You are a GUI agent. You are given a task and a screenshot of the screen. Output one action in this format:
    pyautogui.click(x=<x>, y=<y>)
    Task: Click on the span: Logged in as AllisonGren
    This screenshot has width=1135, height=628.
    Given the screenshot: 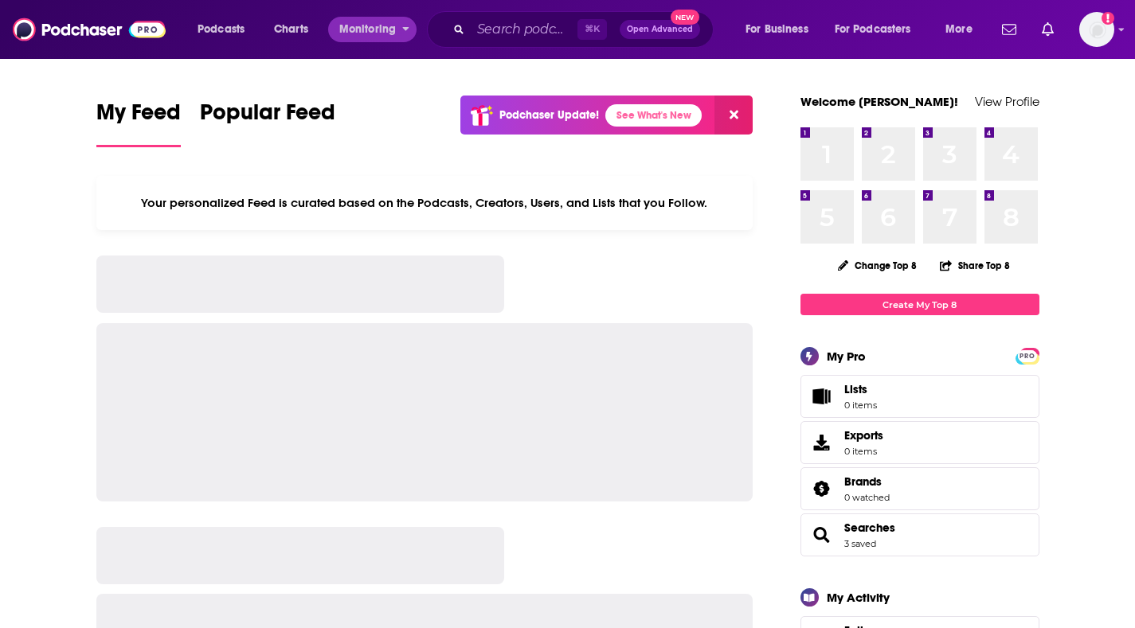 What is the action you would take?
    pyautogui.click(x=1097, y=29)
    